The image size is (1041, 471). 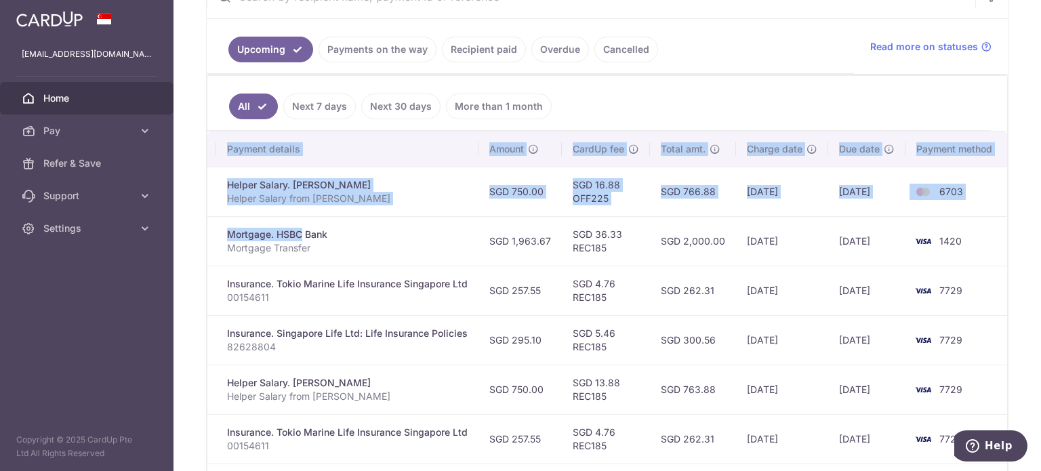 What do you see at coordinates (88, 196) in the screenshot?
I see `span: Support` at bounding box center [88, 196].